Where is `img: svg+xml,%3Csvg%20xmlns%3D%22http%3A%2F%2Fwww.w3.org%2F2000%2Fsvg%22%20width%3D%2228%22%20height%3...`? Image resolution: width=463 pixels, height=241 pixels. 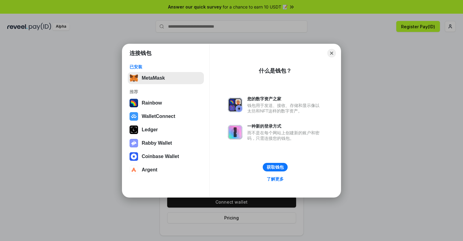
img: svg+xml,%3Csvg%20xmlns%3D%22http%3A%2F%2Fwww.w3.org%2F2000%2Fsvg%22%20width%3D%2228%22%20height%3... is located at coordinates (134, 130).